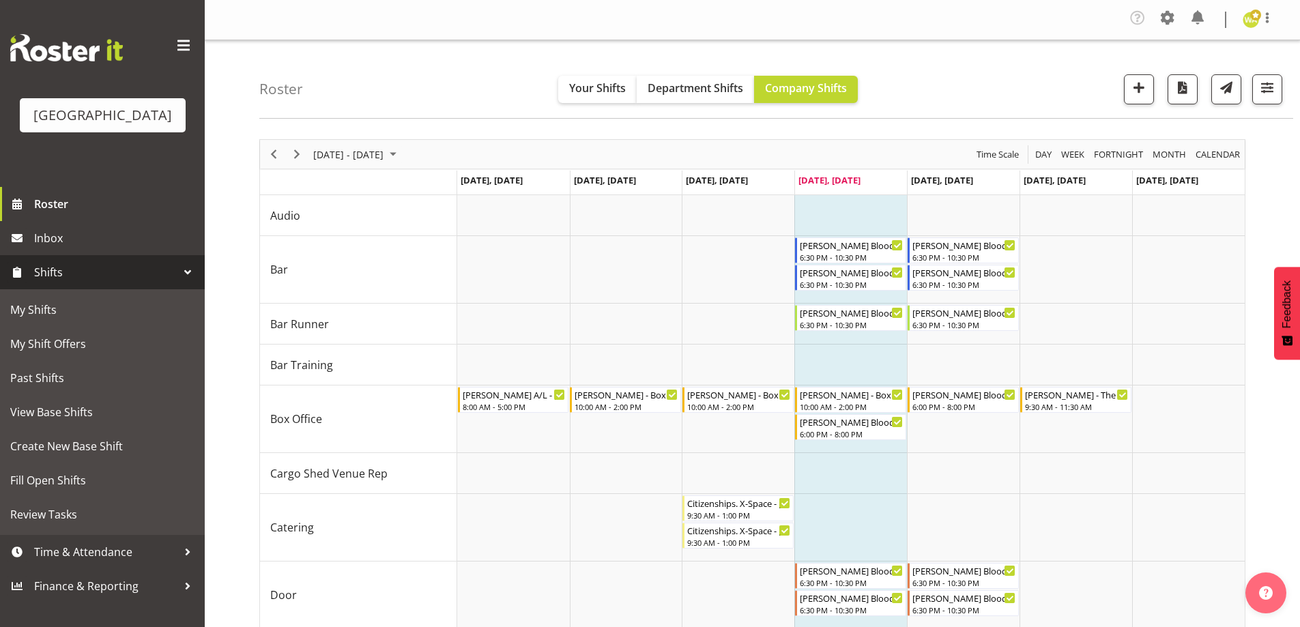 Image resolution: width=1300 pixels, height=627 pixels. I want to click on span: View Base Shifts, so click(102, 412).